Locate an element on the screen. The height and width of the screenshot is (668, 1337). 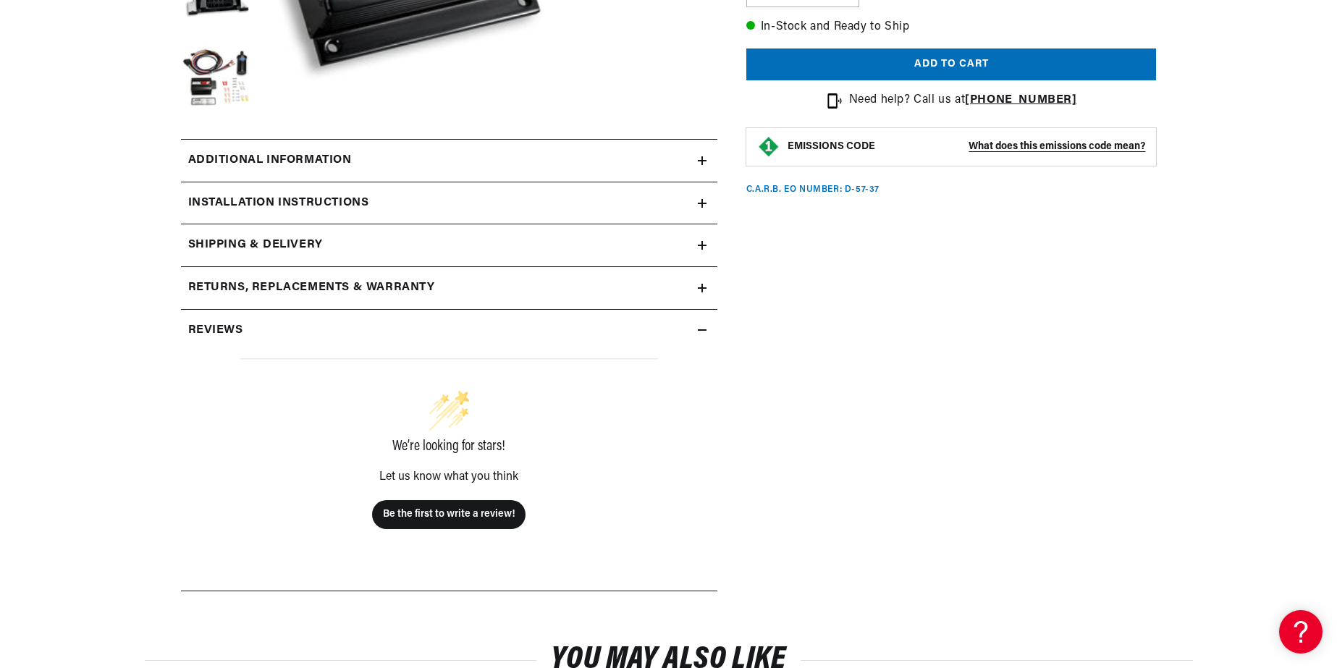
h2: Reviews is located at coordinates (216, 331).